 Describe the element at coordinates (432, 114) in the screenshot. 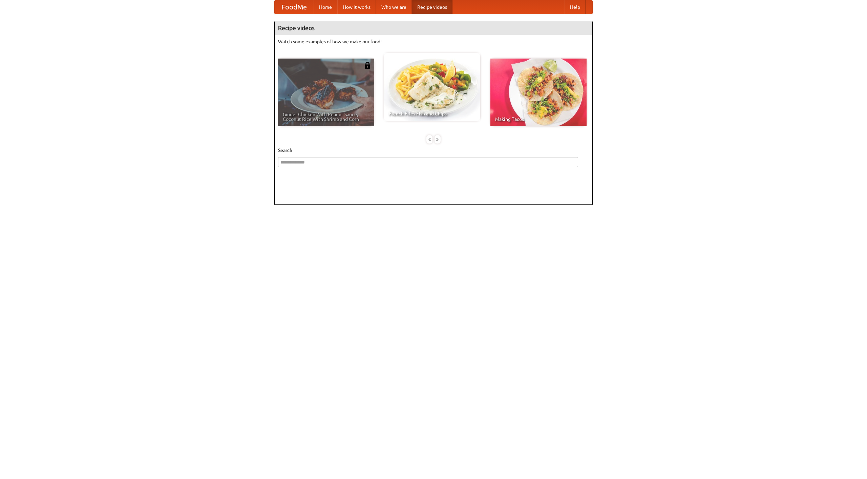

I see `span: French Fries Fish and Chips` at that location.